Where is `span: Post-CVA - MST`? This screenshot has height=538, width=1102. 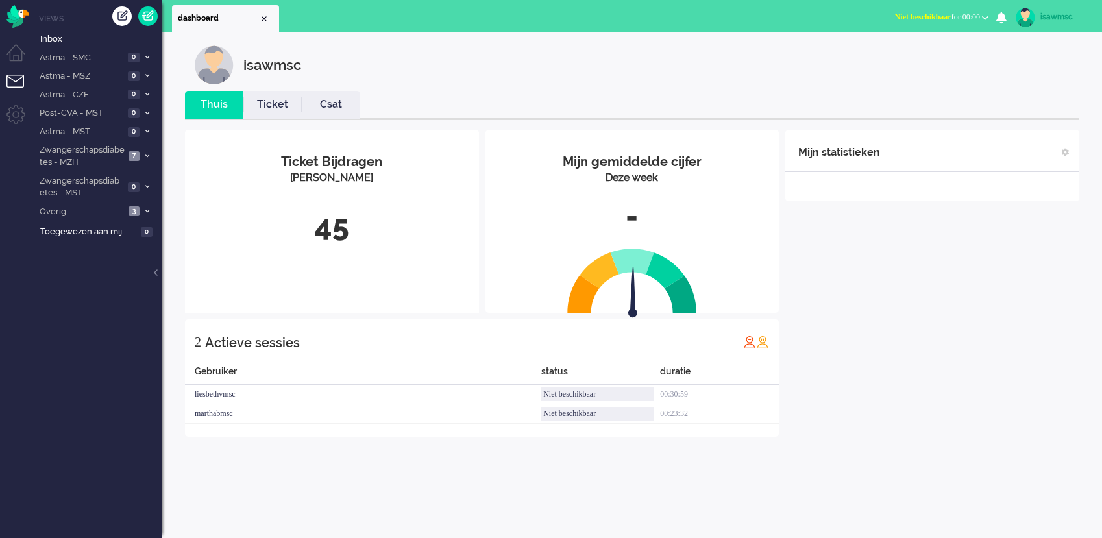 span: Post-CVA - MST is located at coordinates (80, 113).